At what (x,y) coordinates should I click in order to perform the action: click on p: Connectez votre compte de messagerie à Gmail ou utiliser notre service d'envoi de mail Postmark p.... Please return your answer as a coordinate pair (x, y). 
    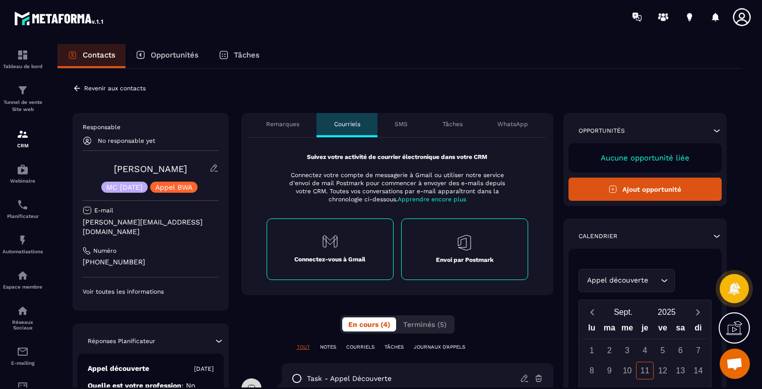
    Looking at the image, I should click on (397, 187).